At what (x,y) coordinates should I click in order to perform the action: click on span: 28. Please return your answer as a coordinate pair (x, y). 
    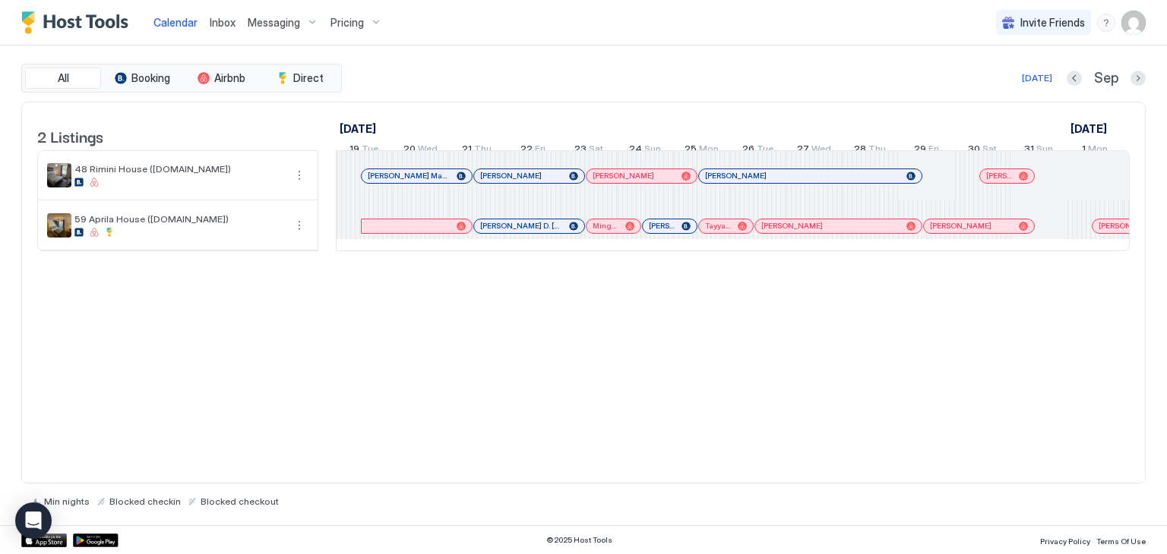
    Looking at the image, I should click on (860, 150).